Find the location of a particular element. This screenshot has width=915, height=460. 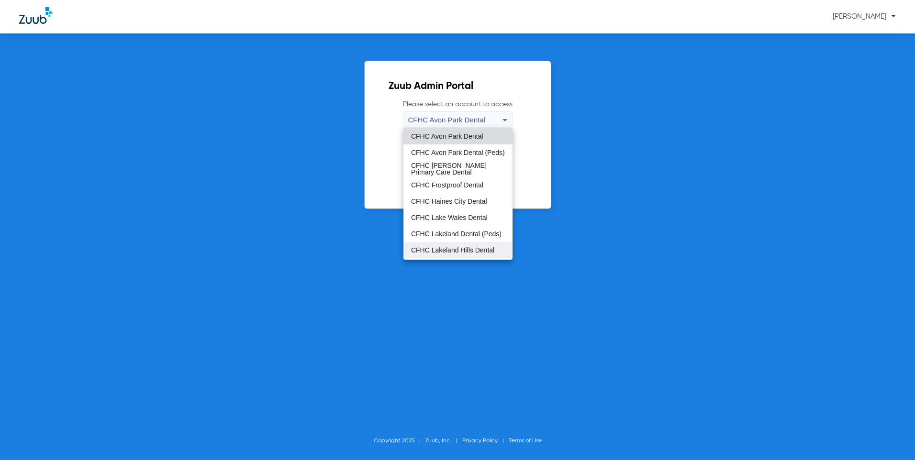

span: CFHC Lakeland Hills Dental is located at coordinates (453, 250).